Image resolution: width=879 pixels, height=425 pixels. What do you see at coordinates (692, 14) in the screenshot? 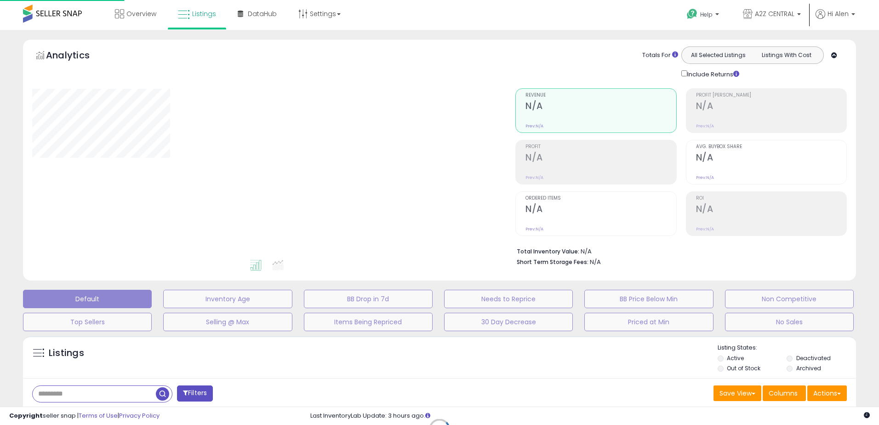
I see `i: Get Help` at bounding box center [692, 14].